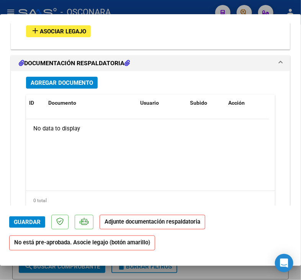 Image resolution: width=301 pixels, height=280 pixels. What do you see at coordinates (91, 103) in the screenshot?
I see `datatable-header-cell: Documento` at bounding box center [91, 103].